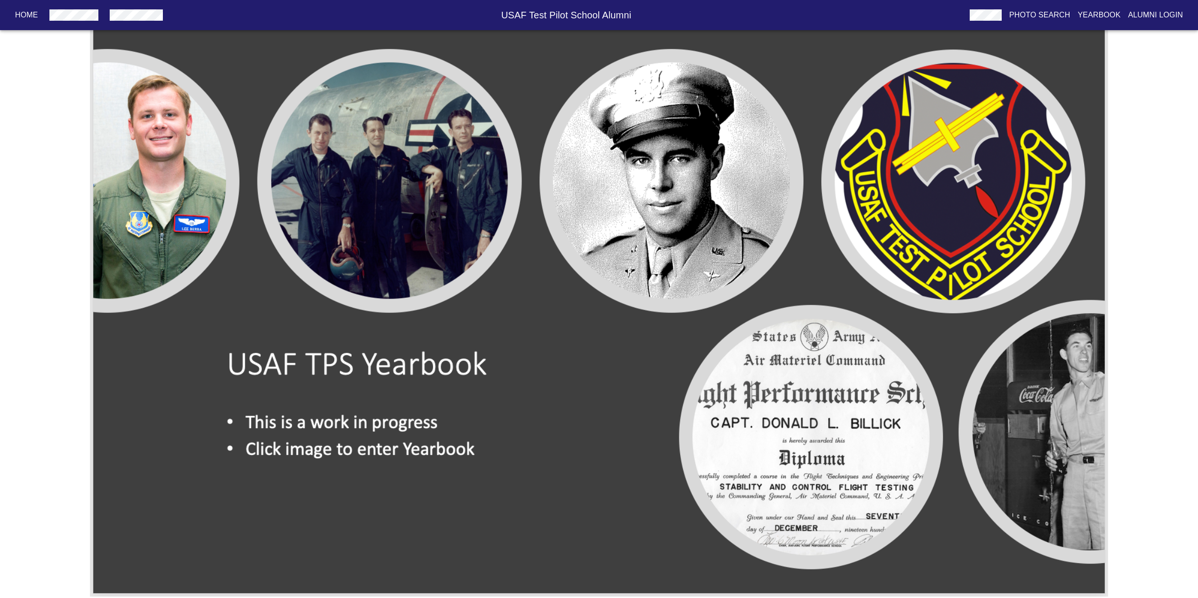 The image size is (1198, 598). I want to click on a: Yearbook, so click(1099, 15).